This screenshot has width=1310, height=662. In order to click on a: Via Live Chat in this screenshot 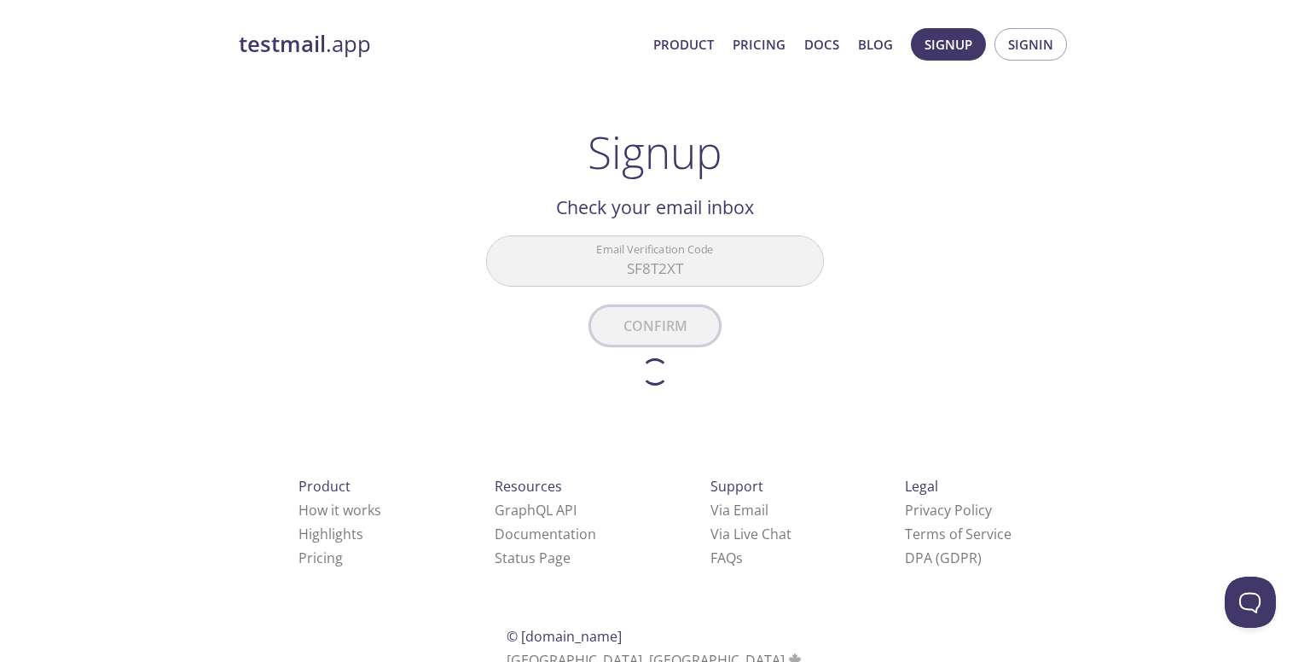, I will do `click(750, 534)`.